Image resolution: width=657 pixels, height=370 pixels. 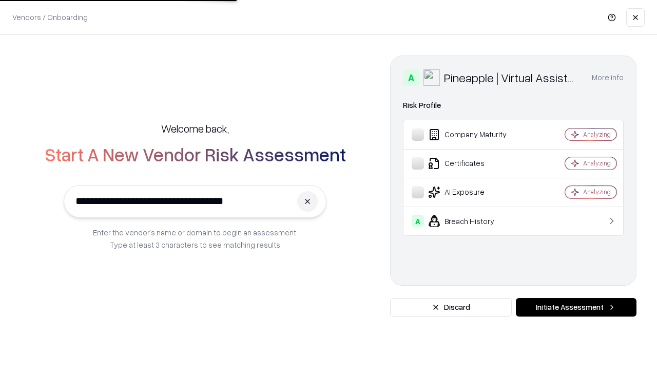 I want to click on div: Pineapple | Virtual Assistant Agency, so click(x=512, y=78).